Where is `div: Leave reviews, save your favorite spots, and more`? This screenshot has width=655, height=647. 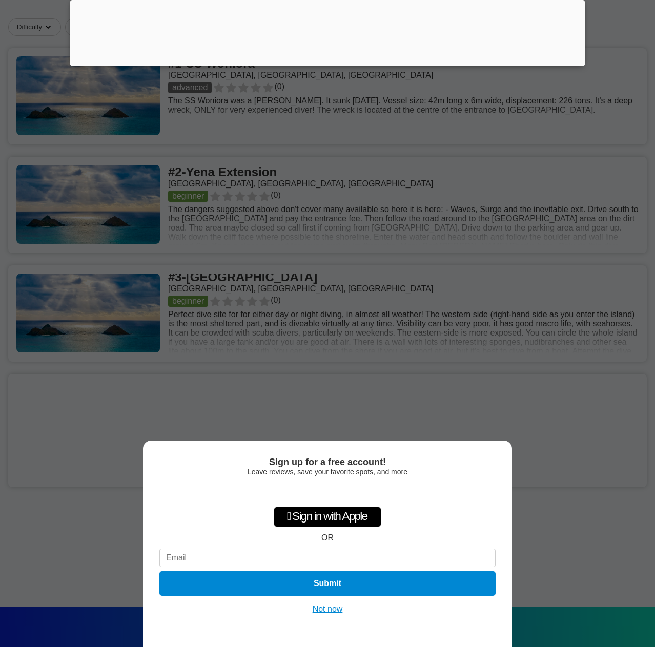
div: Leave reviews, save your favorite spots, and more is located at coordinates (328, 472).